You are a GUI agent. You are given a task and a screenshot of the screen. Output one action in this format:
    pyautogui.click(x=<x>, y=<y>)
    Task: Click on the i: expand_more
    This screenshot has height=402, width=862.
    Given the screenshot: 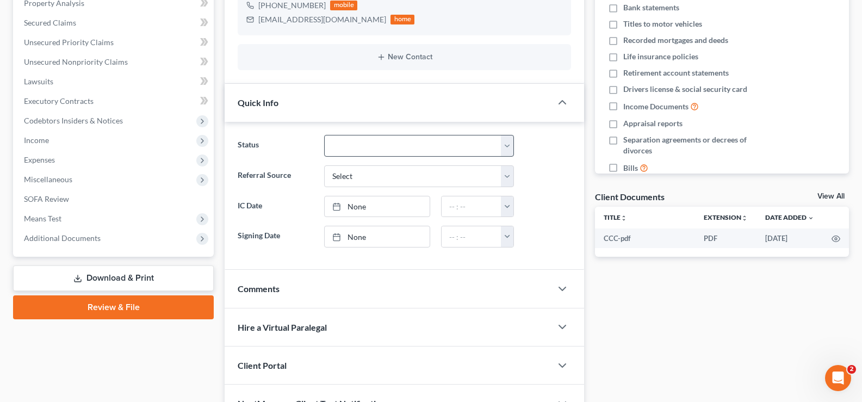 What is the action you would take?
    pyautogui.click(x=811, y=218)
    